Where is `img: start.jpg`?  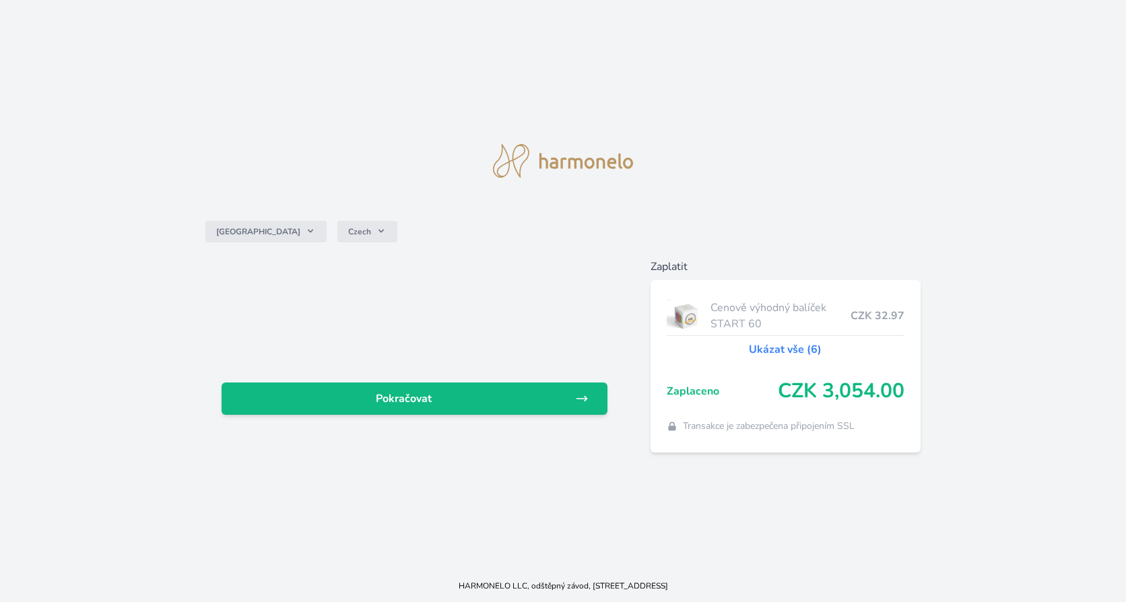
img: start.jpg is located at coordinates (685, 316).